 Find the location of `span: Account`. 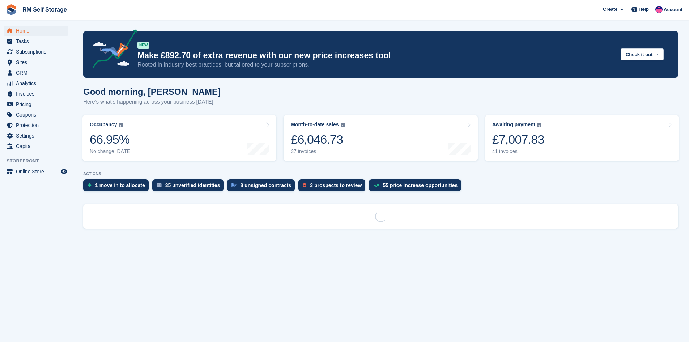

span: Account is located at coordinates (674, 10).